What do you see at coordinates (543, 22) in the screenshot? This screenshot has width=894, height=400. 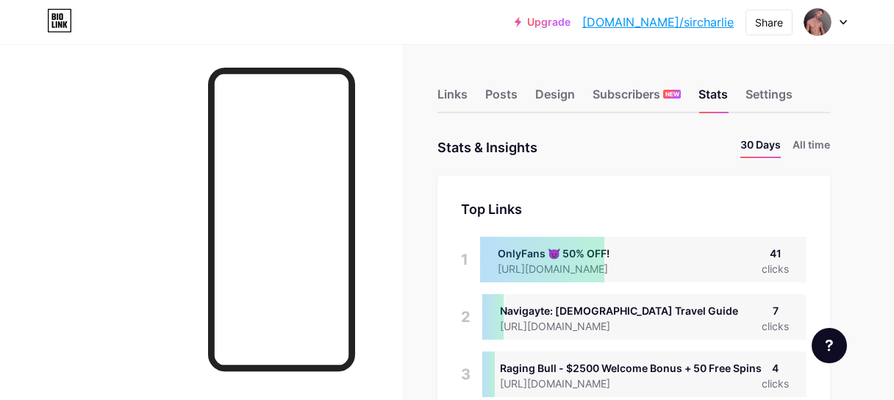 I see `a: Upgrade` at bounding box center [543, 22].